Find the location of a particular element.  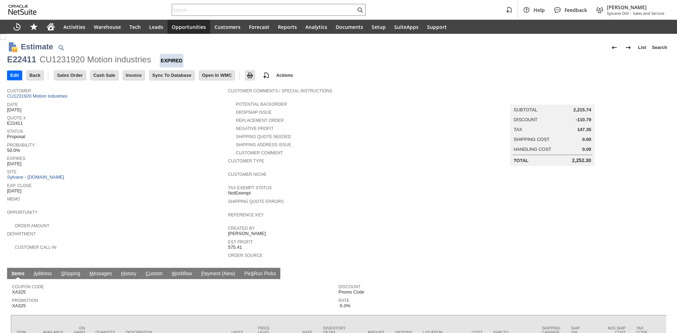

img: Quick Find is located at coordinates (61, 48).